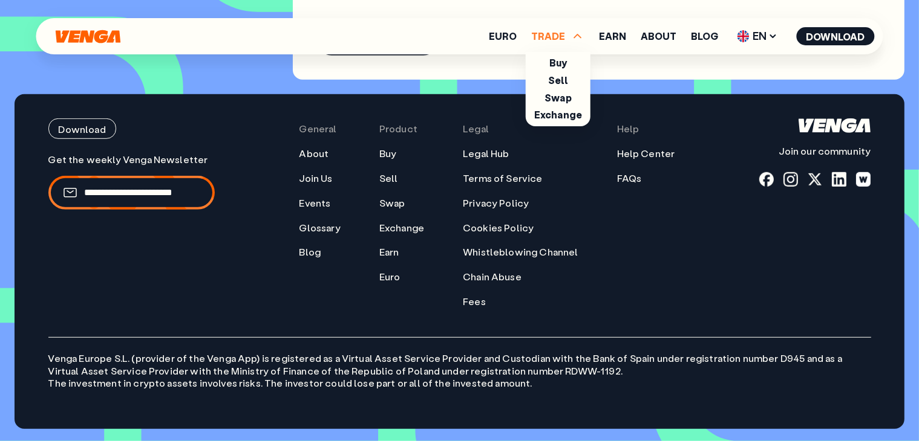  I want to click on p: Get the weekly Venga Newsletter, so click(131, 160).